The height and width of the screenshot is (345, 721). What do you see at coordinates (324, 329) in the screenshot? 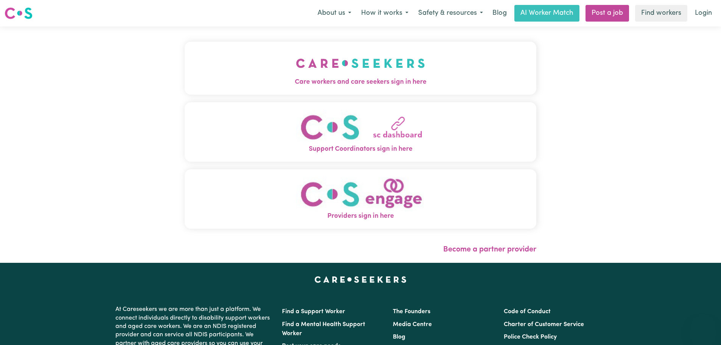
I see `a: Find a Mental Health Support Worker` at bounding box center [324, 329].